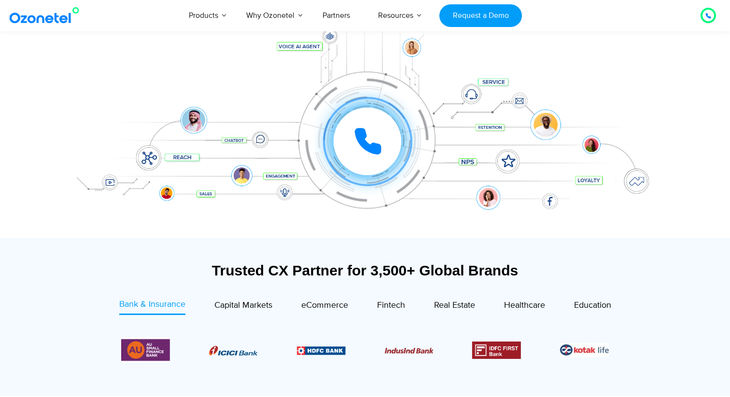 This screenshot has height=397, width=730. I want to click on div: Image Carousel, so click(365, 350).